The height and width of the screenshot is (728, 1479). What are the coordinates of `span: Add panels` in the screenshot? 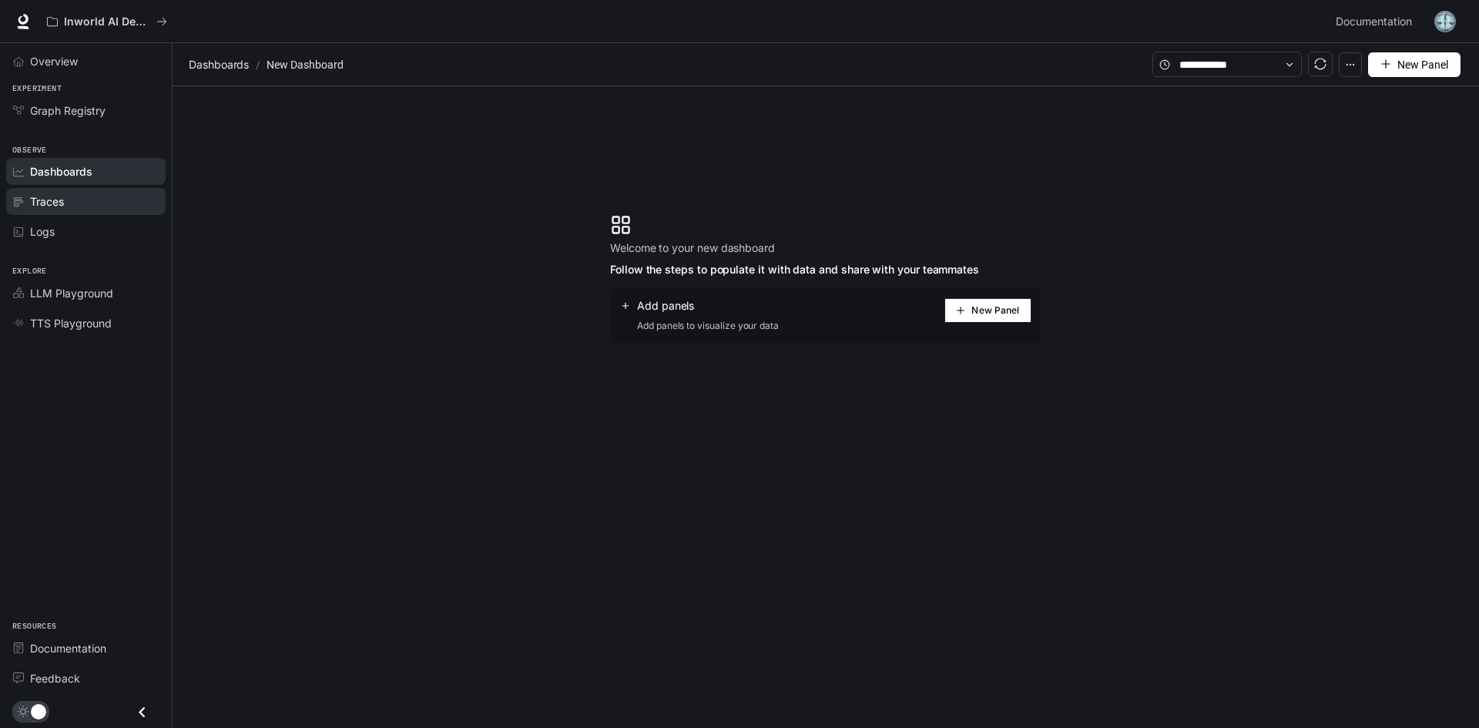 It's located at (665, 306).